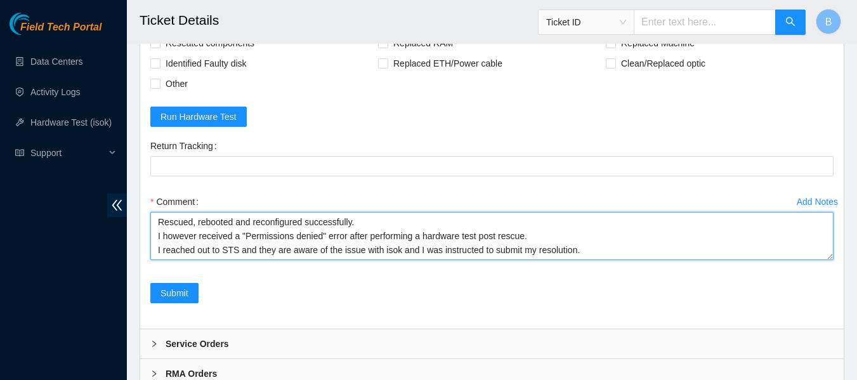 This screenshot has width=857, height=380. I want to click on a: Activity Logs, so click(55, 92).